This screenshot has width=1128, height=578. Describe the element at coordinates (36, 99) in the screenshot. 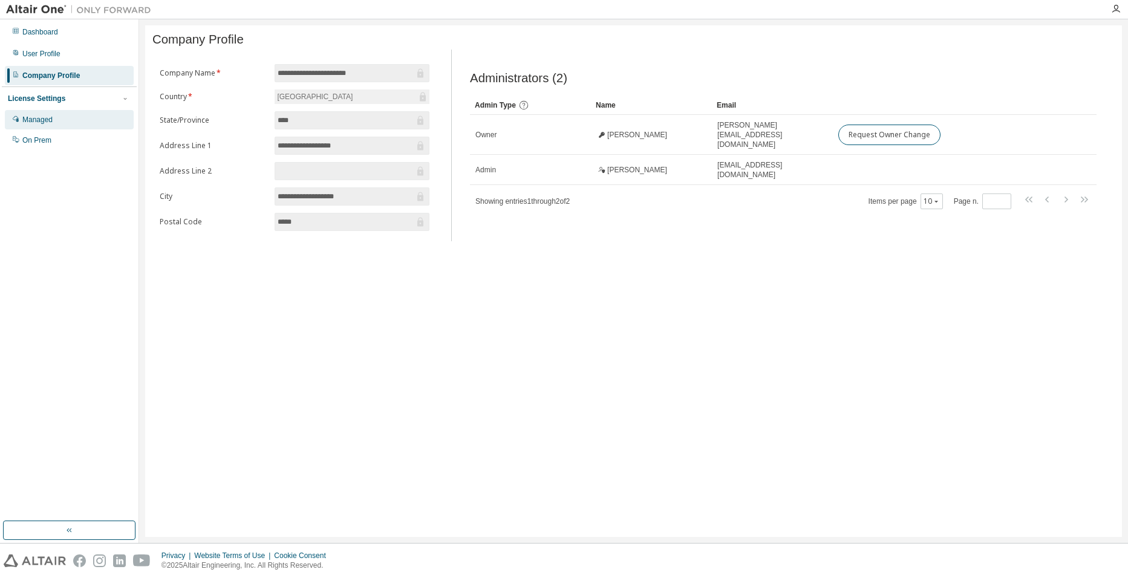

I see `div: License Settings` at that location.